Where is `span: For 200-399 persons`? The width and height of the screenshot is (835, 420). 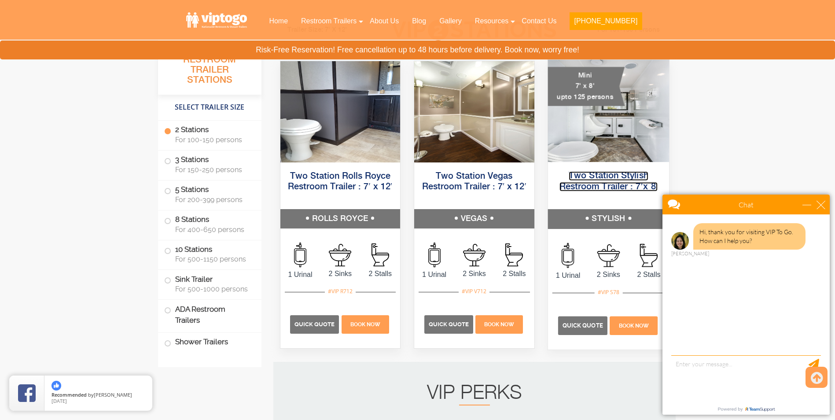
span: For 200-399 persons is located at coordinates (213, 199).